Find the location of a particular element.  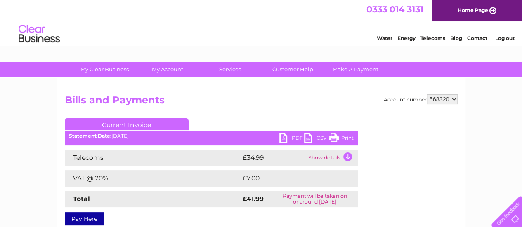

td: VAT @ 20% is located at coordinates (153, 179).